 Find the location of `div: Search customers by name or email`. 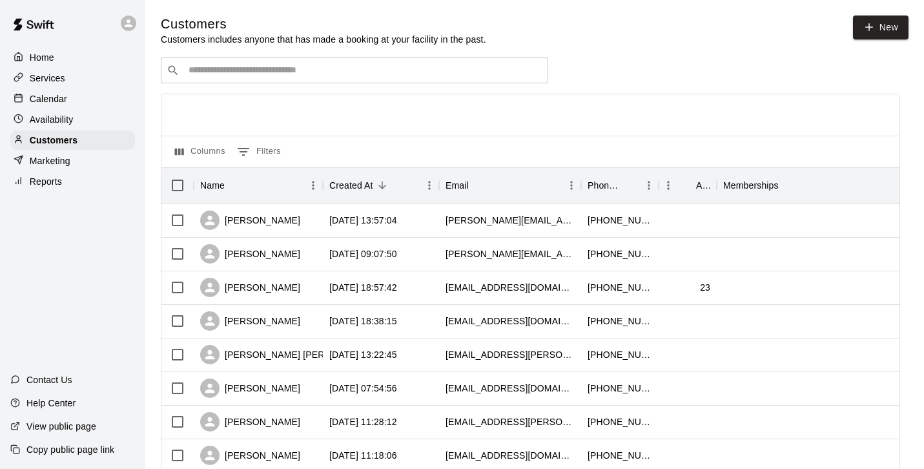

div: Search customers by name or email is located at coordinates (354, 70).